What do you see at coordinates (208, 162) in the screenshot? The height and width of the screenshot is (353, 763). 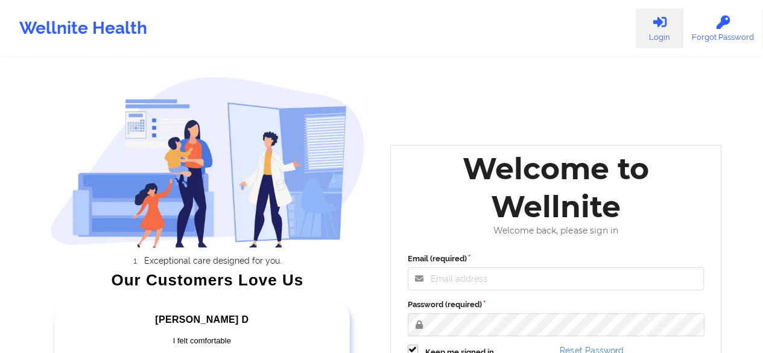 I see `img: wellnite-auth-hero_200.c722682e.png` at bounding box center [208, 162].